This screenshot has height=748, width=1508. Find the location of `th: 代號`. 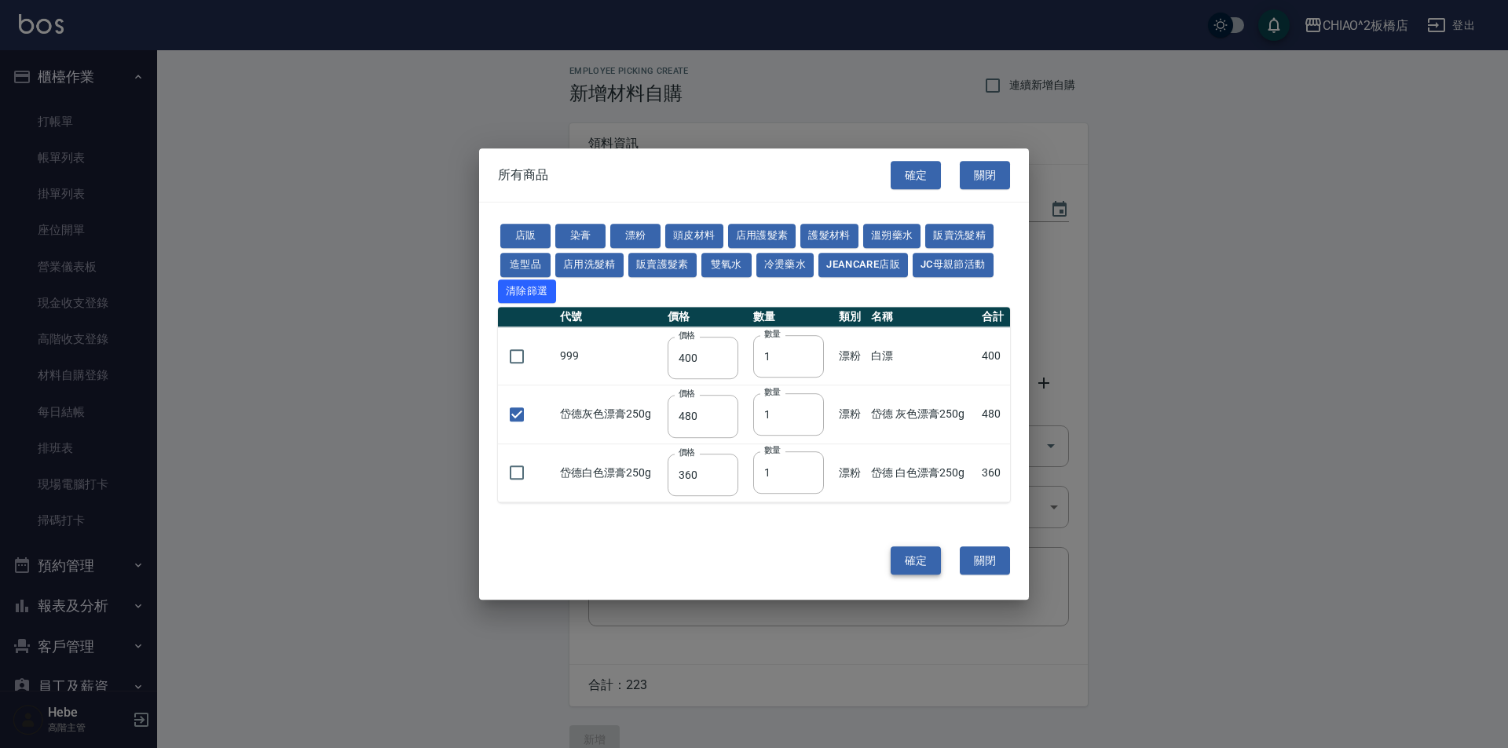

th: 代號 is located at coordinates (609, 317).